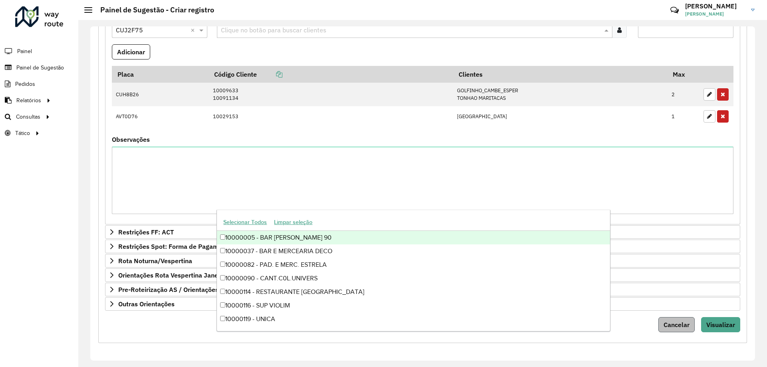 This screenshot has height=367, width=767. I want to click on a: Contato Rápido, so click(674, 10).